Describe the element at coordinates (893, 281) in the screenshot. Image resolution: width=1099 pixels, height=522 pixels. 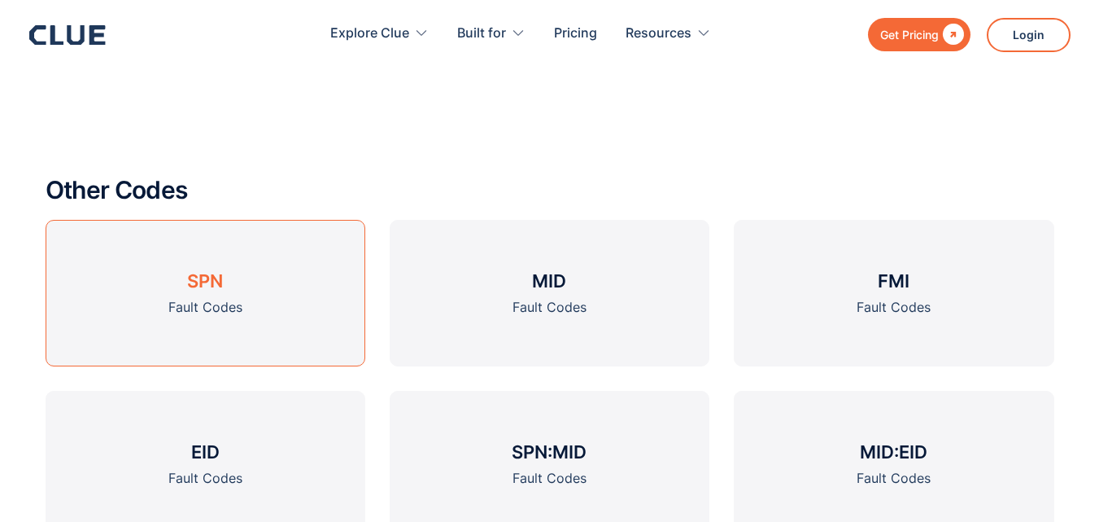
I see `h3: FMI` at that location.